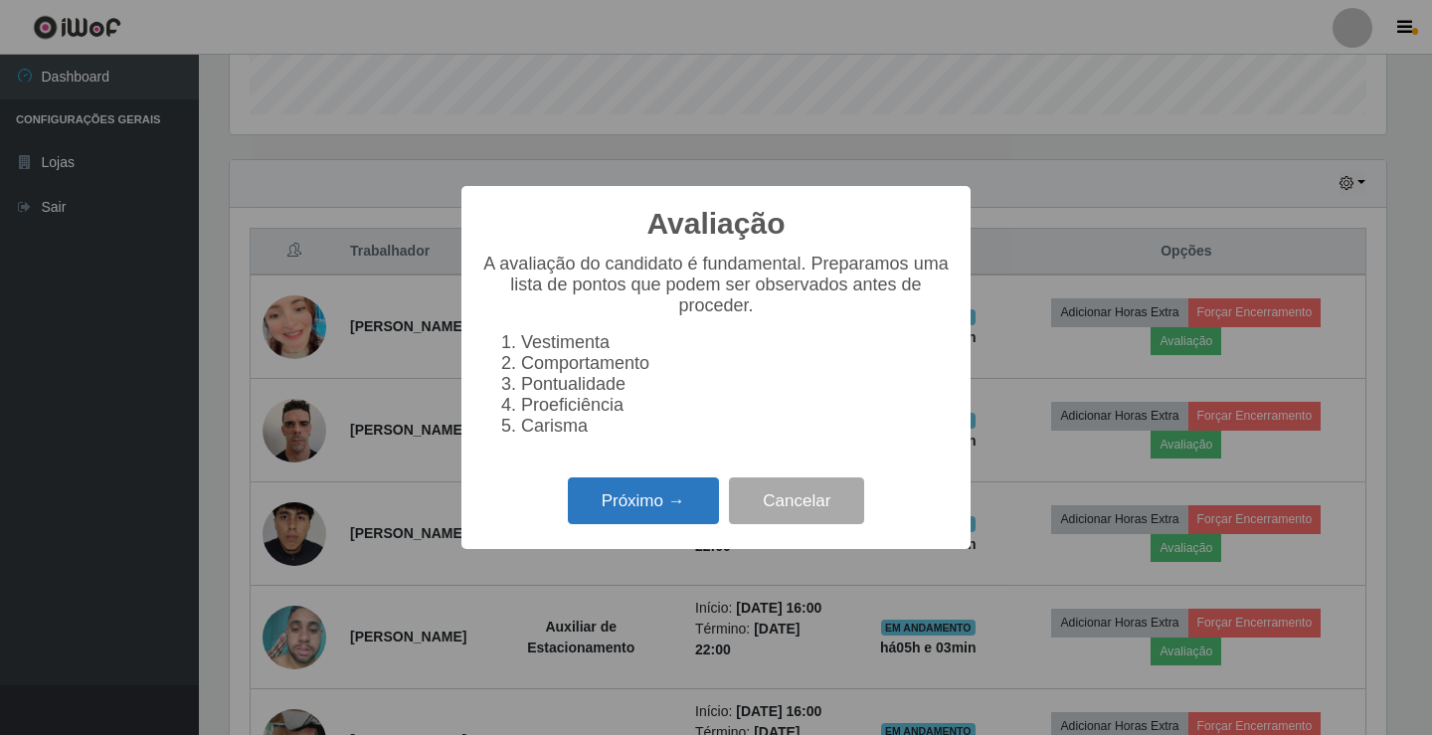 This screenshot has width=1432, height=735. I want to click on button: Cancelar, so click(797, 500).